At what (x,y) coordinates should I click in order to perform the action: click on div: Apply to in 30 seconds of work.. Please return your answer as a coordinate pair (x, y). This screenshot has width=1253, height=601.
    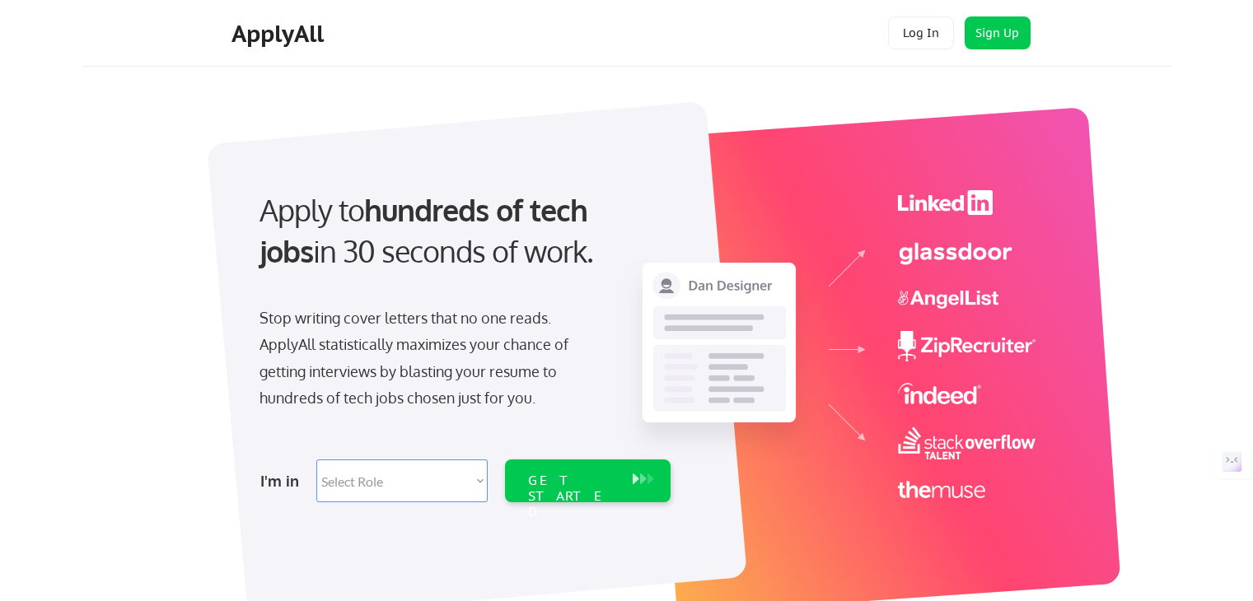
    Looking at the image, I should click on (461, 231).